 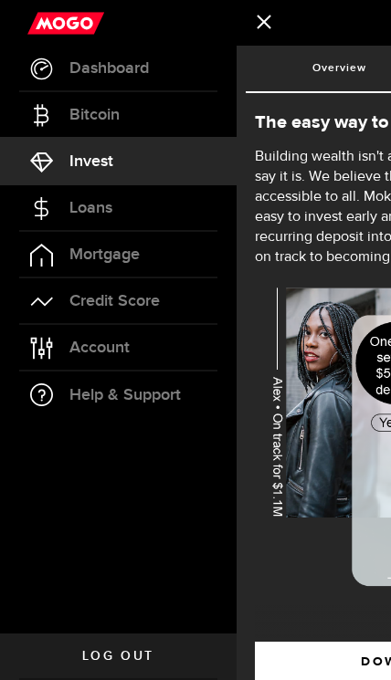 I want to click on span: Bitcoin, so click(x=94, y=115).